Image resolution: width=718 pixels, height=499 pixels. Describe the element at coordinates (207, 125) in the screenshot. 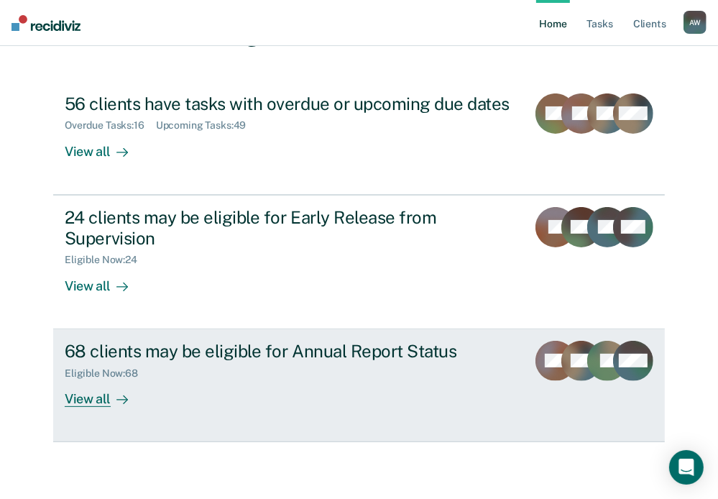

I see `div: Upcoming Tasks : 49` at that location.